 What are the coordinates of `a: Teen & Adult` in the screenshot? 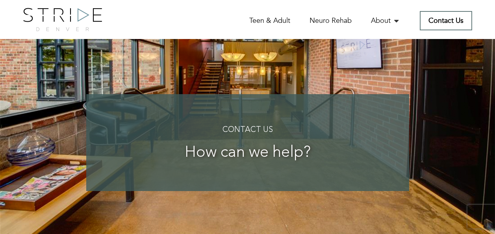 It's located at (270, 20).